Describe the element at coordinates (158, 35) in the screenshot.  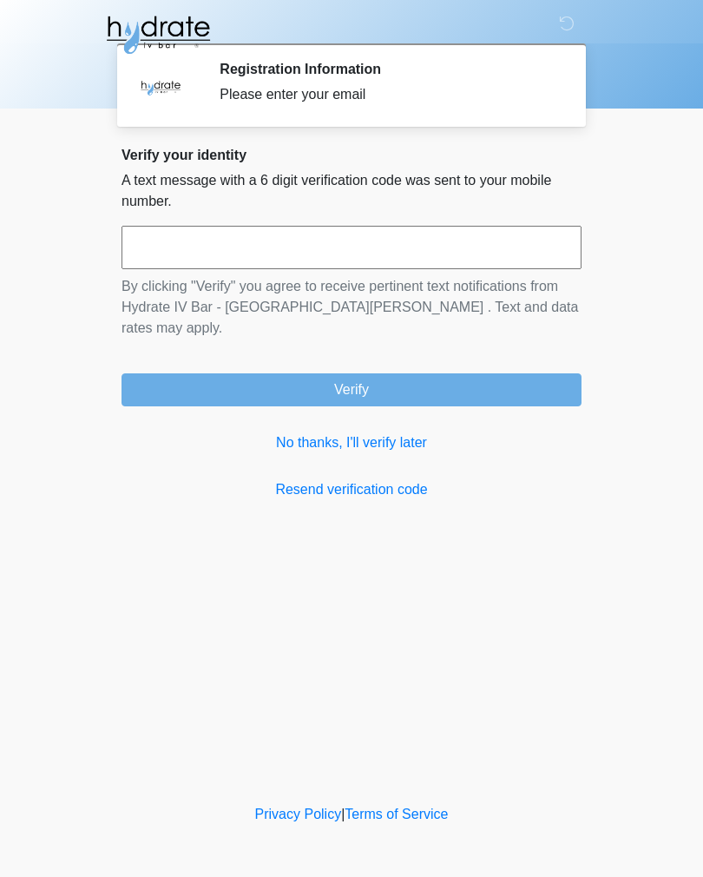
I see `img: Hydrate IV Bar - Fort Collins Logo` at that location.